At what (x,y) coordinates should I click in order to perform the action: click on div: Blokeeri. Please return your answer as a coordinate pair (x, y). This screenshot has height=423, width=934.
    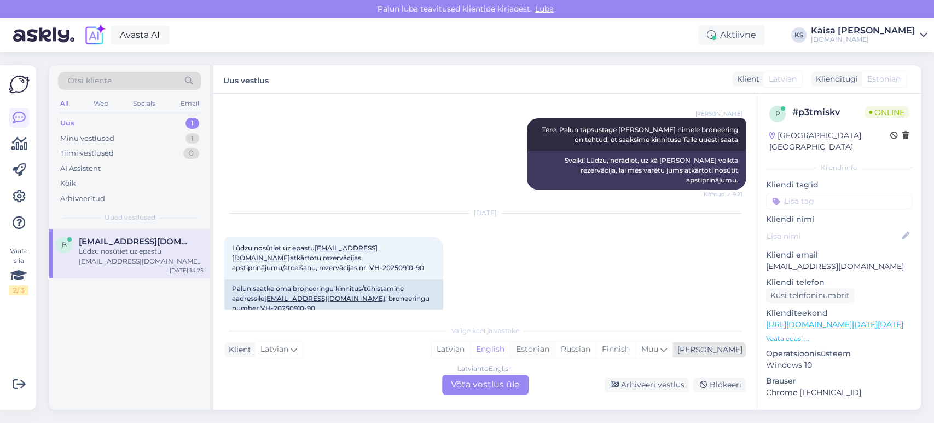
    Looking at the image, I should click on (720, 384).